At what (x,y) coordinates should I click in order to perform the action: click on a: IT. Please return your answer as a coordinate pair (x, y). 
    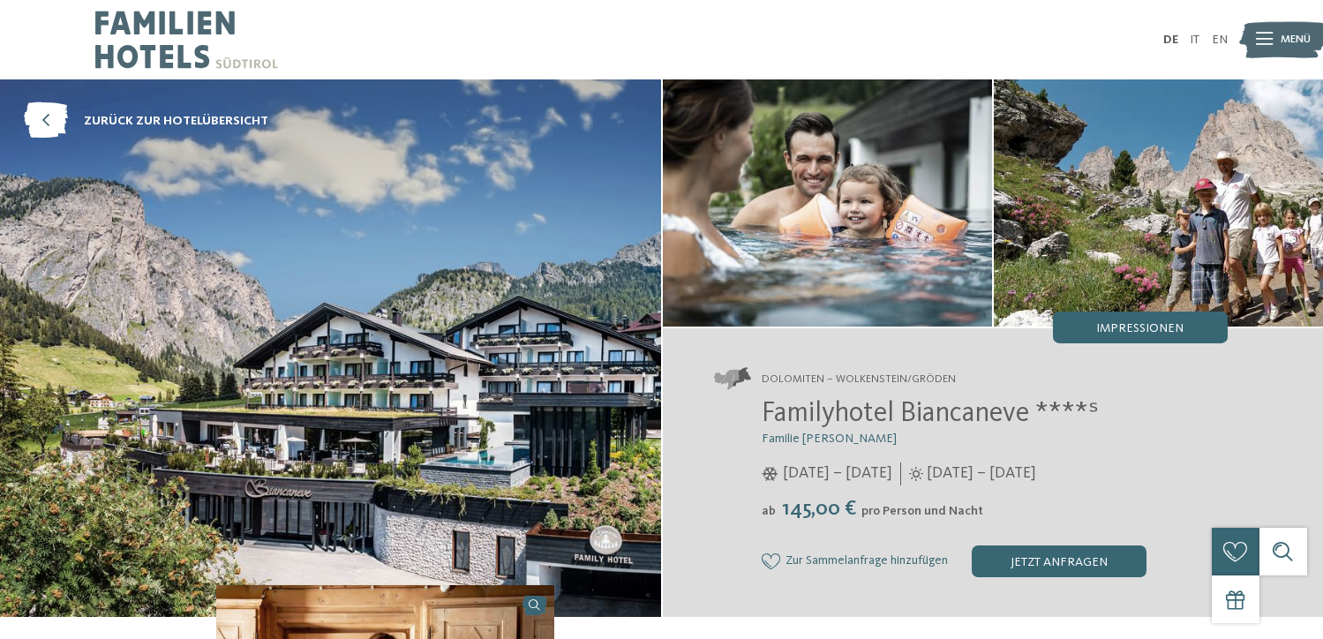
    Looking at the image, I should click on (1194, 40).